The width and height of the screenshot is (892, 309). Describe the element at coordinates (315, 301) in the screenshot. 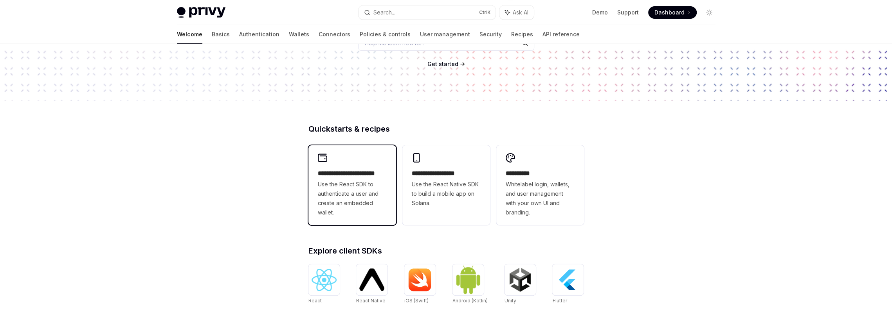

I see `span: React` at that location.